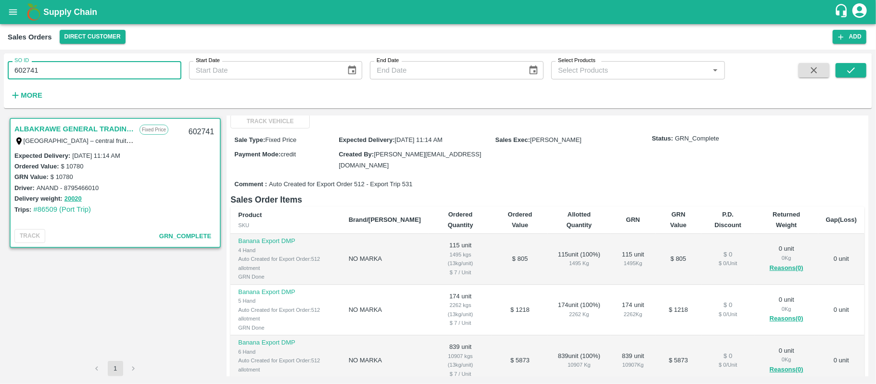 The height and width of the screenshot is (384, 876). Describe the element at coordinates (633, 309) in the screenshot. I see `div: 174 unit` at that location.